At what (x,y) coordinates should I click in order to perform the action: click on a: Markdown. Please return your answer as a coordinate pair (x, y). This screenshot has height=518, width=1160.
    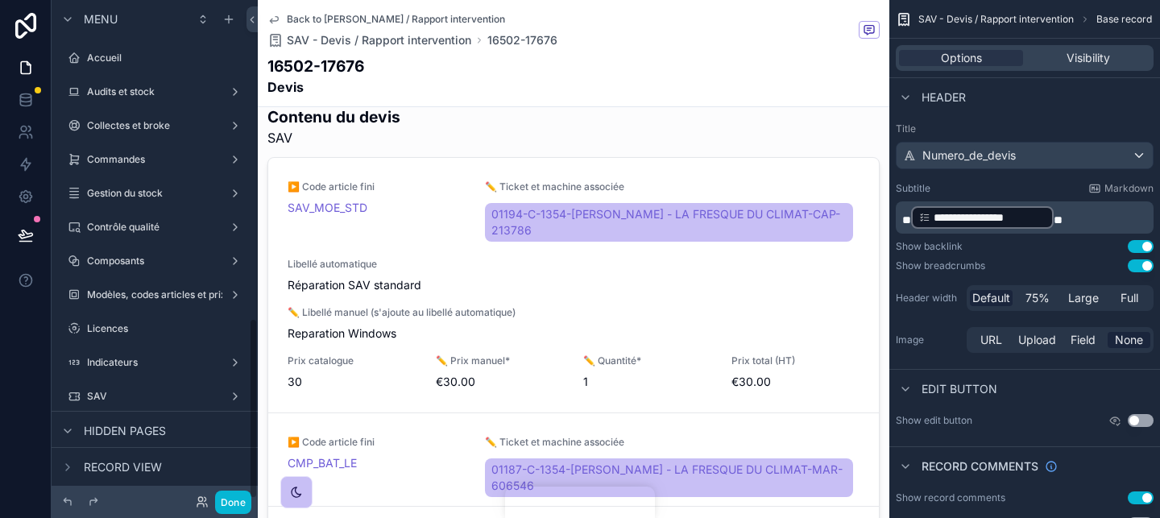
    Looking at the image, I should click on (1120, 188).